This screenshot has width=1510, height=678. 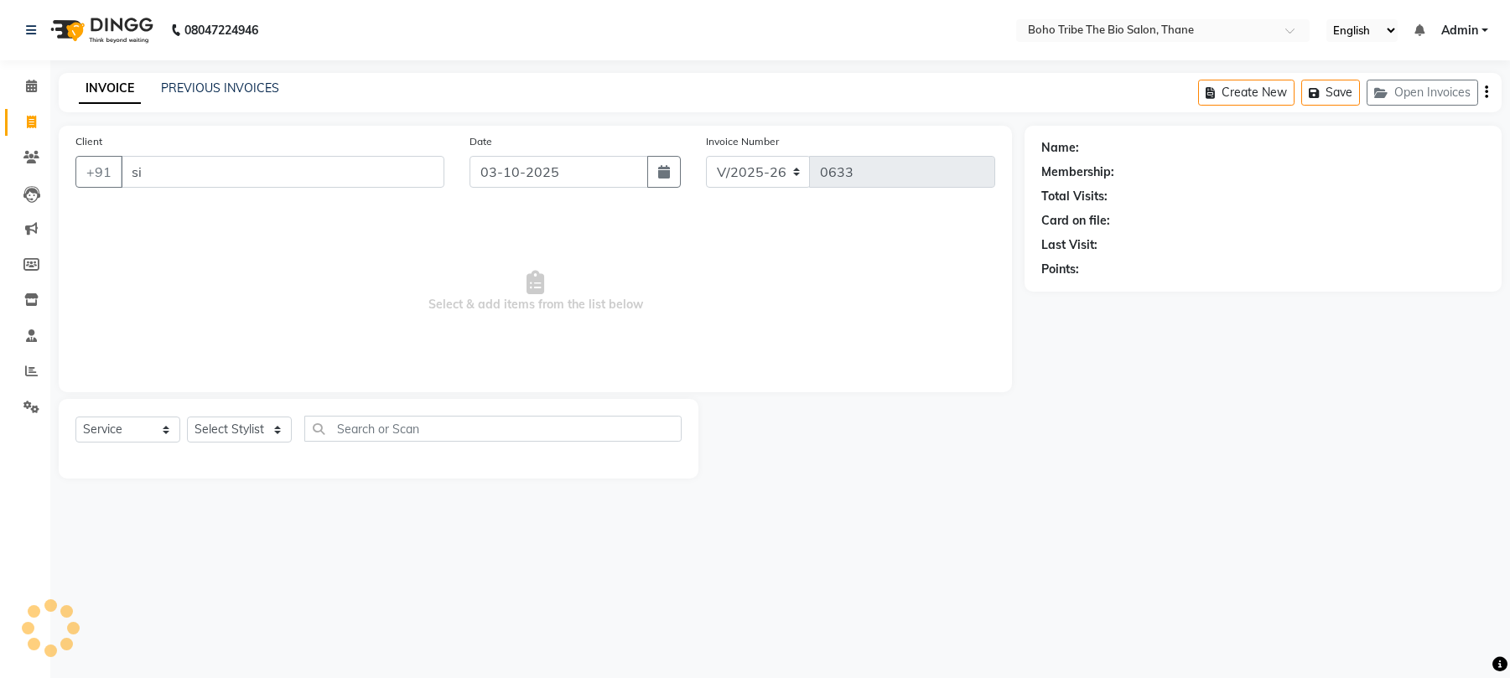 What do you see at coordinates (1246, 92) in the screenshot?
I see `button: Create New` at bounding box center [1246, 92].